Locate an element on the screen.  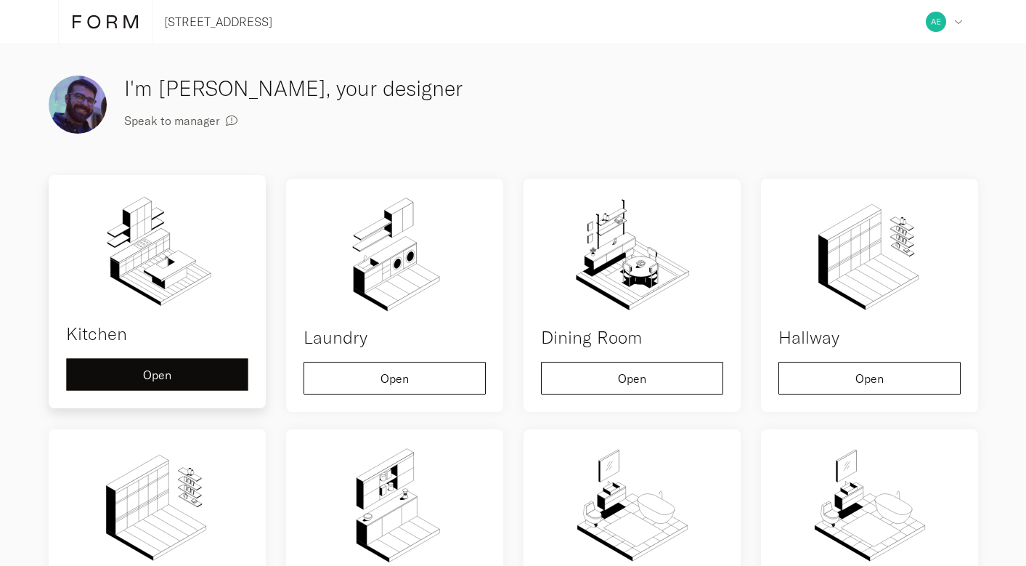
h4: Hallway is located at coordinates (869, 337).